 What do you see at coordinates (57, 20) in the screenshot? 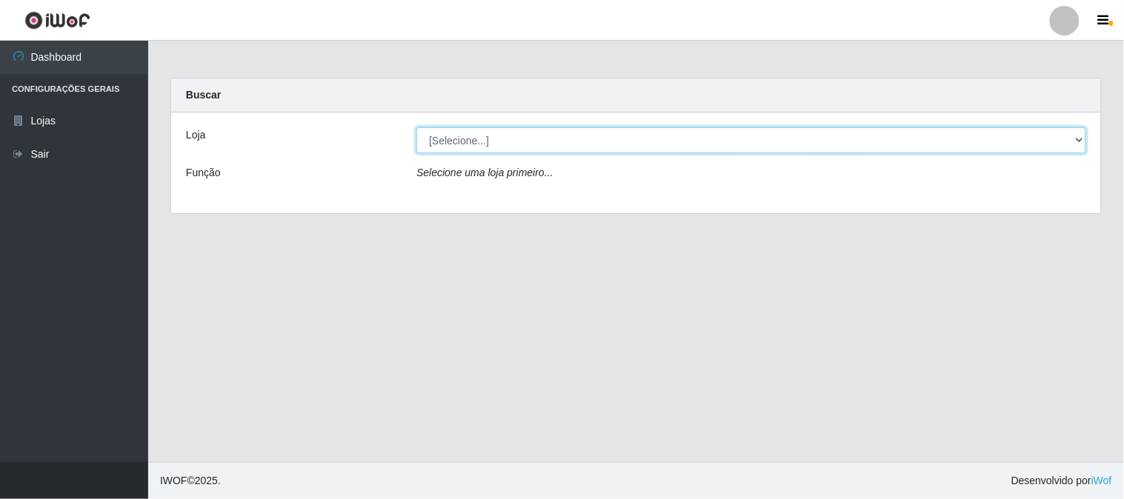
I see `img: CoreUI Logo` at bounding box center [57, 20].